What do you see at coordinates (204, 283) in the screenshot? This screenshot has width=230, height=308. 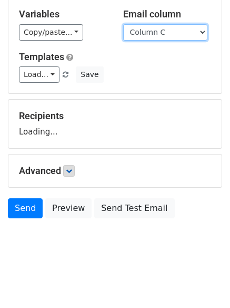 I see `div: Chat Widget` at bounding box center [204, 283].